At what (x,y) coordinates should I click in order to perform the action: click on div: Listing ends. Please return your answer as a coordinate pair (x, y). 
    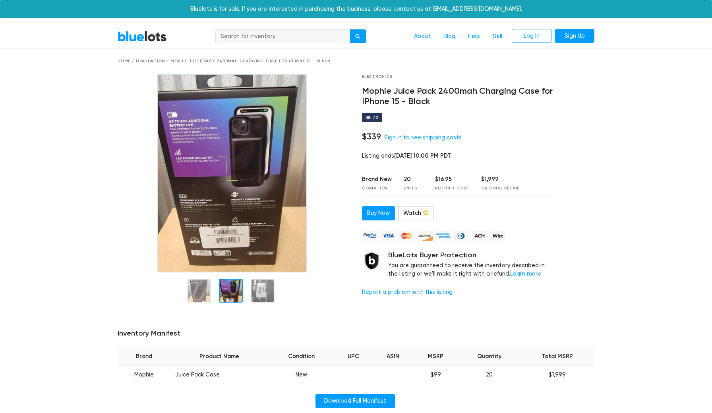
    Looking at the image, I should click on (457, 156).